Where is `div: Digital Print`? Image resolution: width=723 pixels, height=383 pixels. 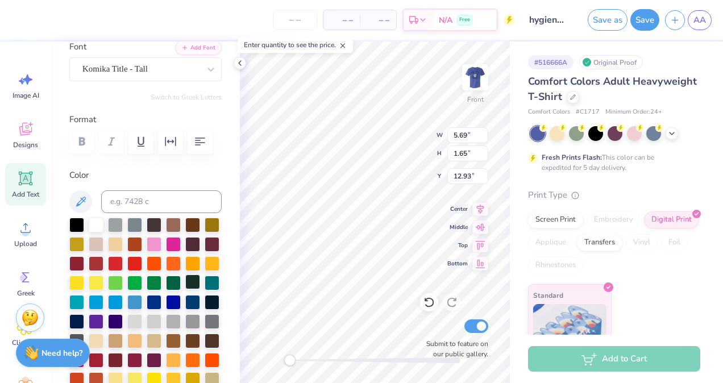 div: Digital Print is located at coordinates (671, 220).